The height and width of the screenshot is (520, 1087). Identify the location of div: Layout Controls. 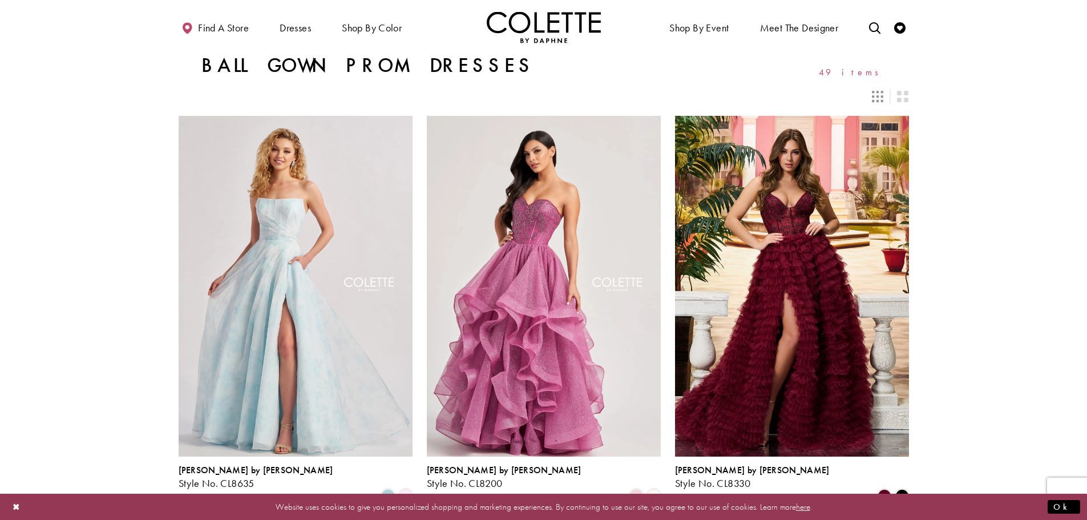
(544, 96).